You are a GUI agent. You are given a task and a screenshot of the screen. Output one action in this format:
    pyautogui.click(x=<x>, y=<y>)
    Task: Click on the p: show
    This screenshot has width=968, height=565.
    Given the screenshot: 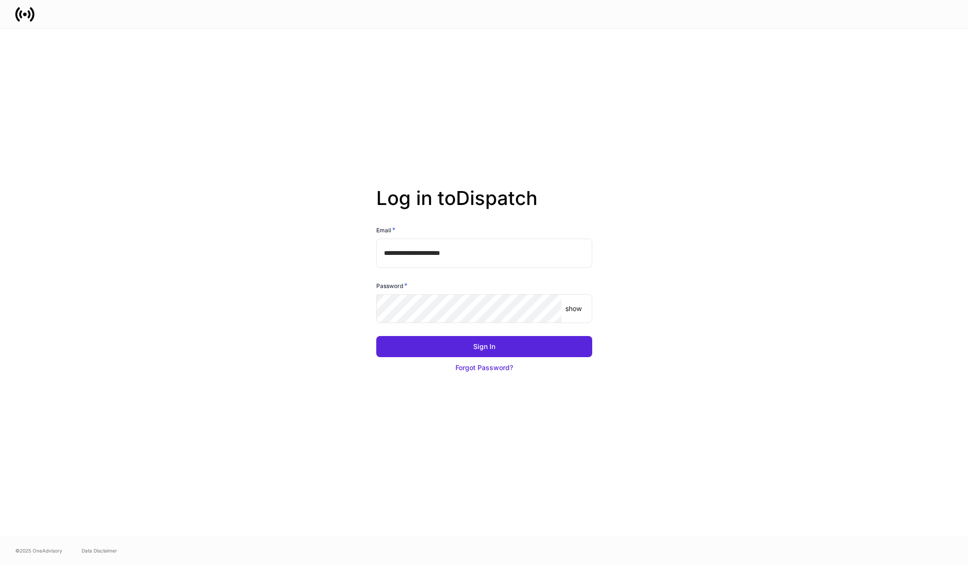 What is the action you would take?
    pyautogui.click(x=573, y=309)
    